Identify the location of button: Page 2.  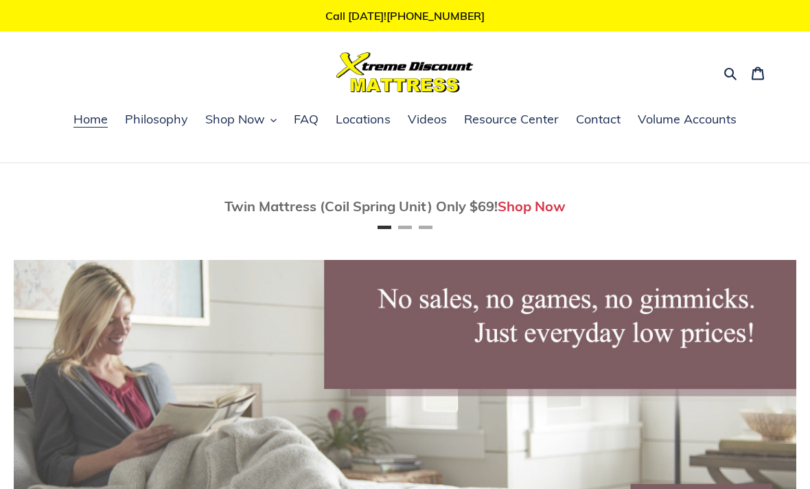
(405, 227).